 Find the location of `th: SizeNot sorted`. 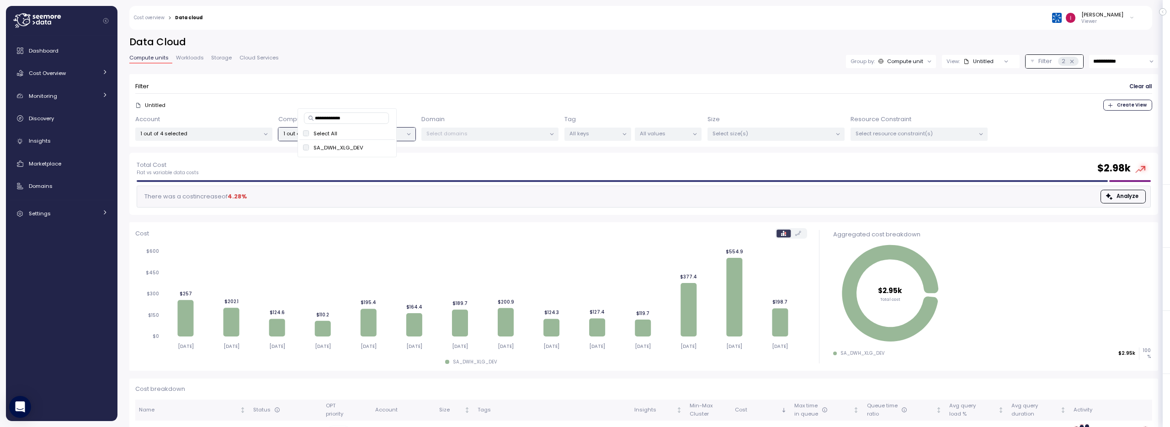

th: SizeNot sorted is located at coordinates (455, 410).